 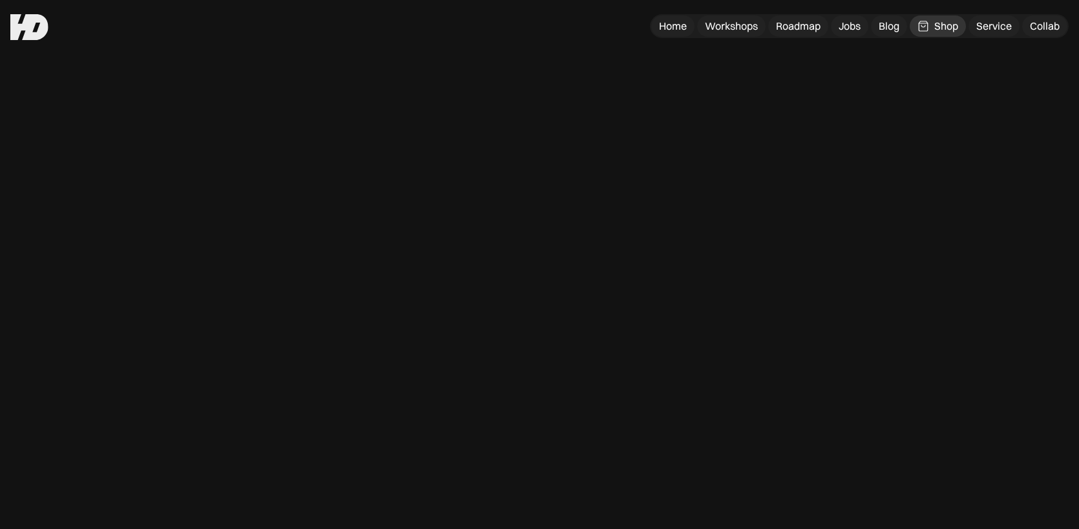 I want to click on a: Collab, so click(x=1045, y=26).